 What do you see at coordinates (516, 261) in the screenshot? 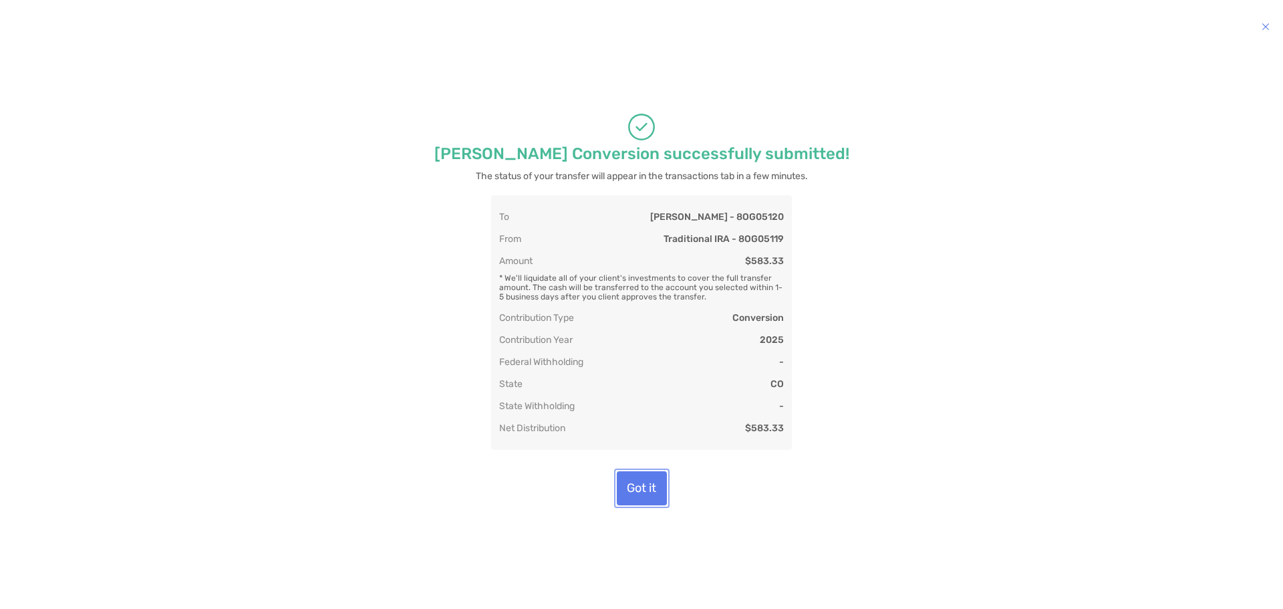
I see `div: Amount` at bounding box center [516, 261].